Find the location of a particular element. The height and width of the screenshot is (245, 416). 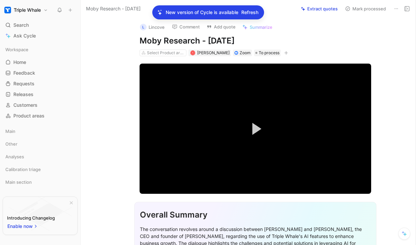

a: Ask Cycle is located at coordinates (40, 36).